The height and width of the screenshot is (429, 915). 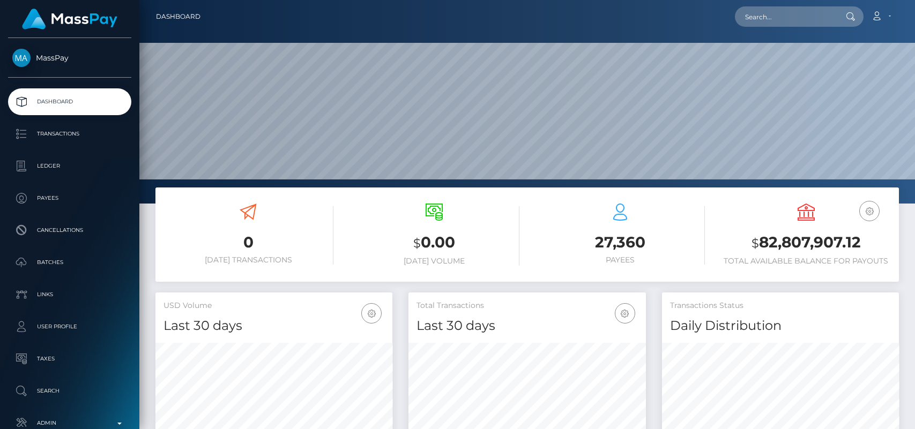 What do you see at coordinates (70, 19) in the screenshot?
I see `img: MassPay Logo` at bounding box center [70, 19].